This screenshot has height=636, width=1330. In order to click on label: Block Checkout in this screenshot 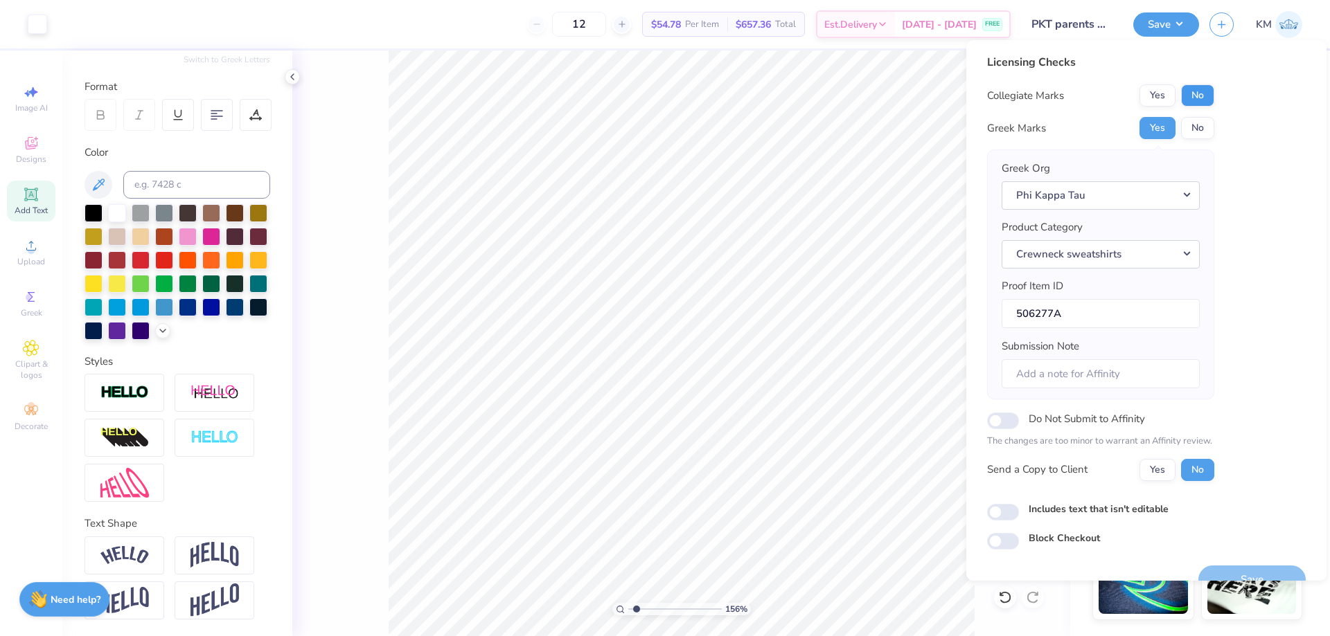, I will do `click(1064, 538)`.